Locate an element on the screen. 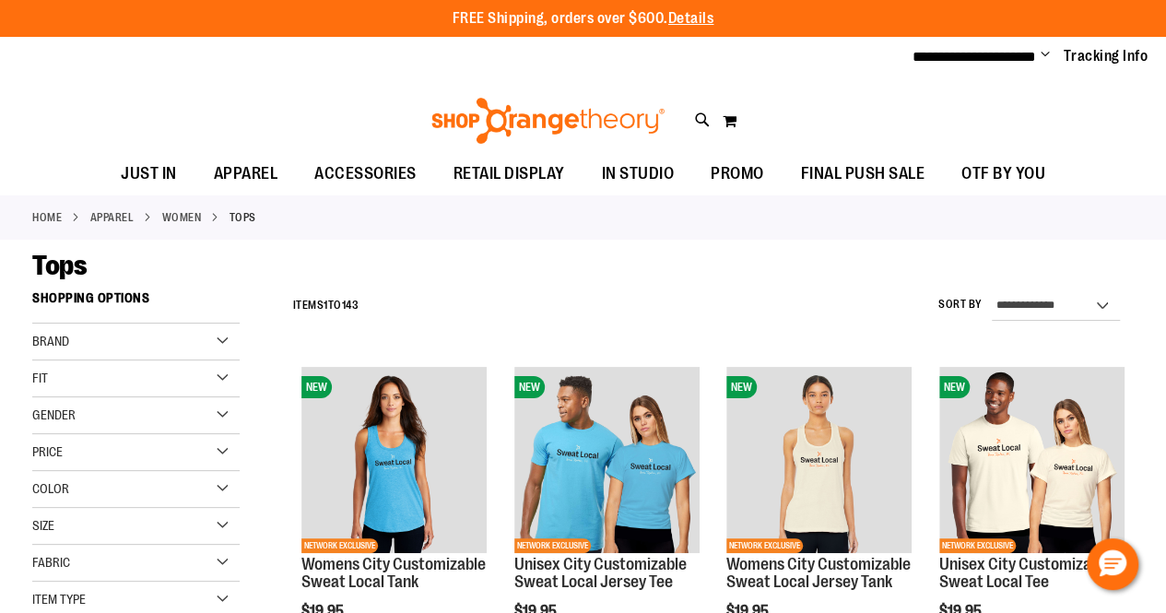 This screenshot has width=1166, height=613. span: JUST IN is located at coordinates (148, 173).